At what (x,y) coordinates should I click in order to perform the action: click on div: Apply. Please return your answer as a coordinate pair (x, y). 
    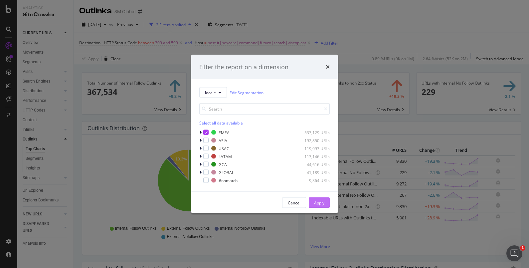
    Looking at the image, I should click on (319, 202).